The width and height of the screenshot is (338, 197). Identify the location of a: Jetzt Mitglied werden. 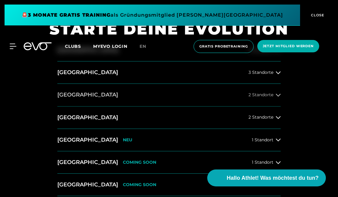
(288, 46).